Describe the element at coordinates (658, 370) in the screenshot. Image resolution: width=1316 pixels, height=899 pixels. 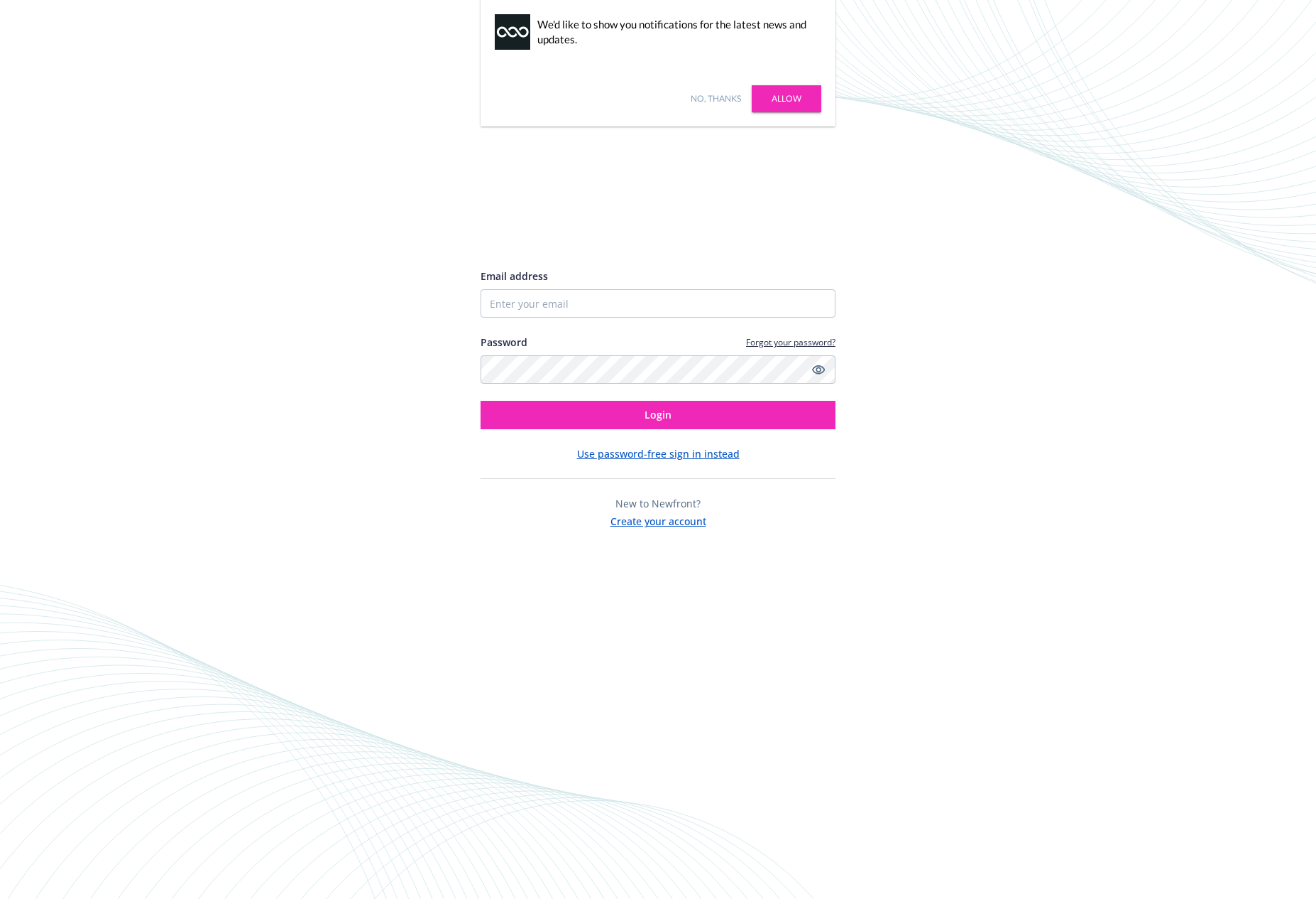
I see `input: Enter your password` at that location.